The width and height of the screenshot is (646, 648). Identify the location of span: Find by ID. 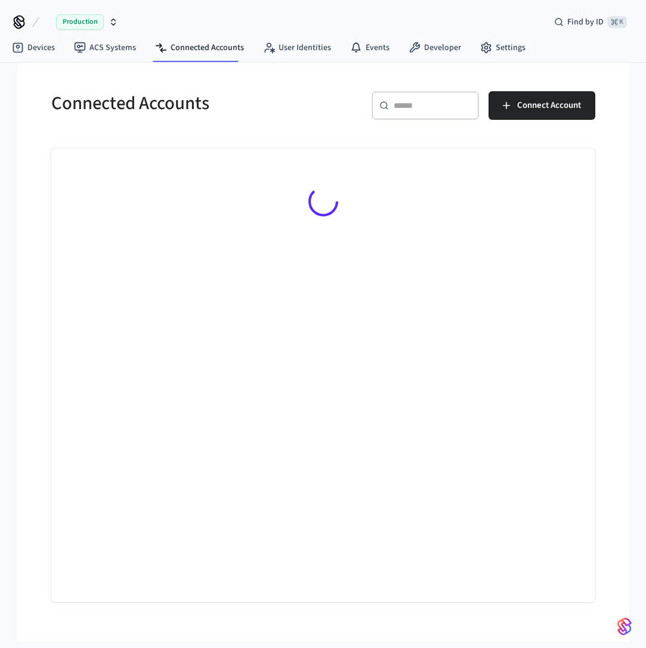
(585, 22).